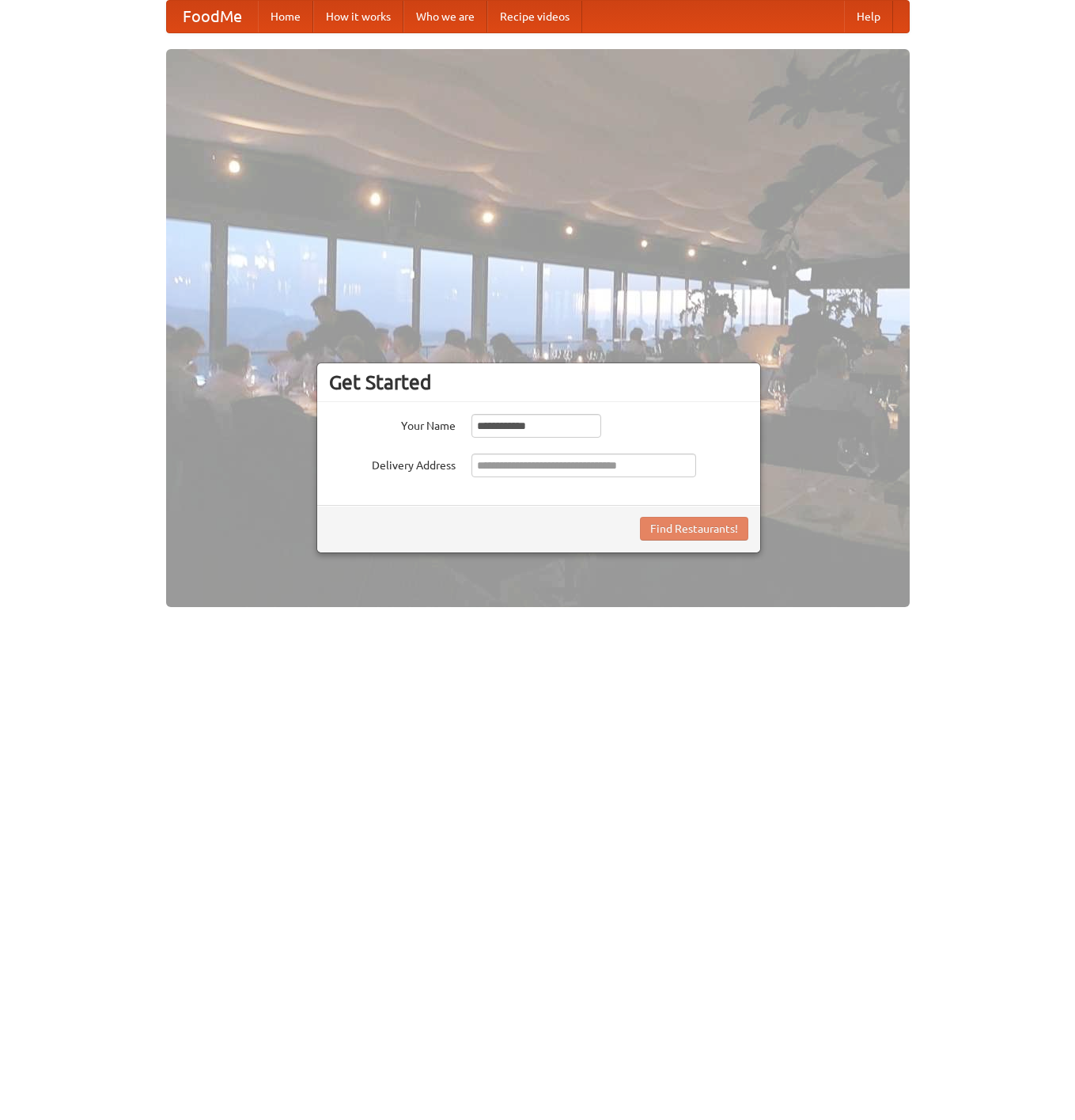 The image size is (1075, 1120). I want to click on button: Find Restaurants!, so click(694, 529).